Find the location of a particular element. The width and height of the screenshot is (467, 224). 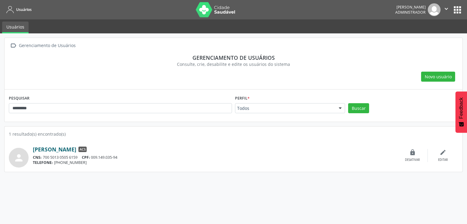

div: Gerenciamento de Usuários is located at coordinates (47, 46).